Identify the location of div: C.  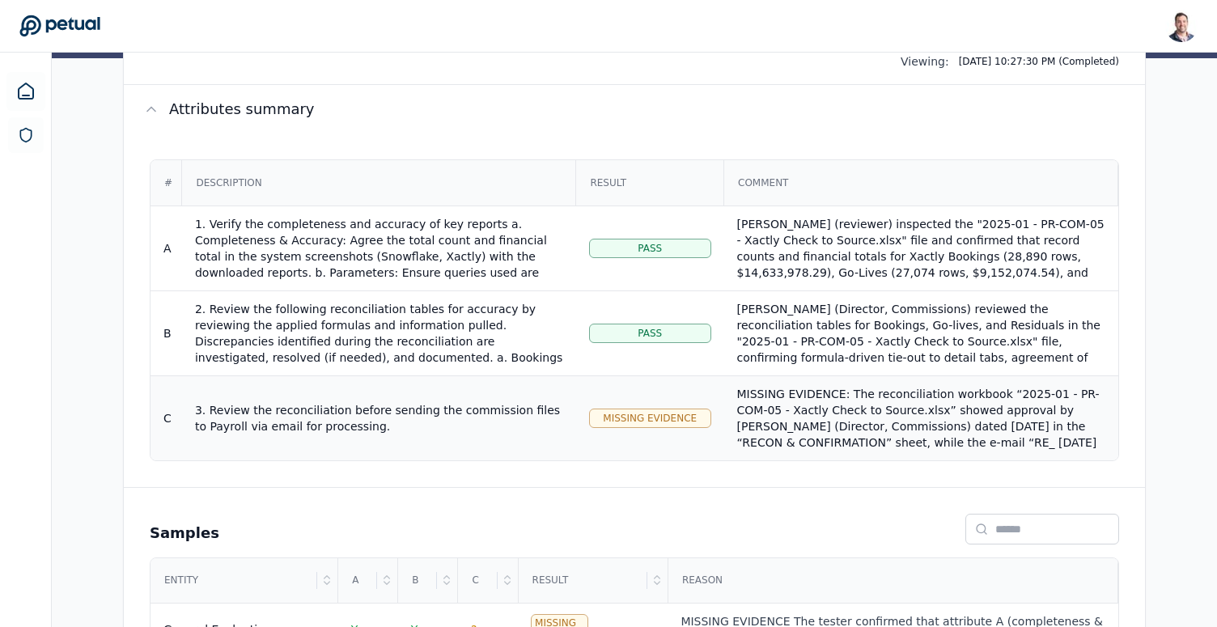
(477, 581).